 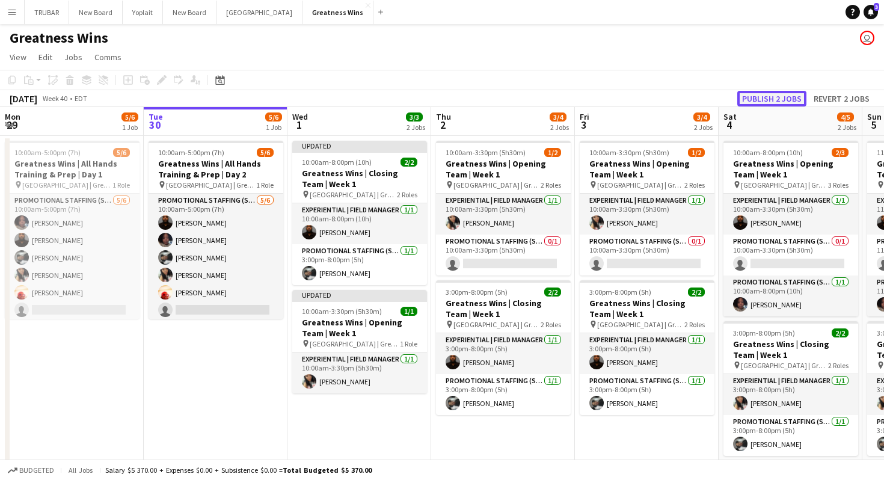 I want to click on span: Sat, so click(x=730, y=117).